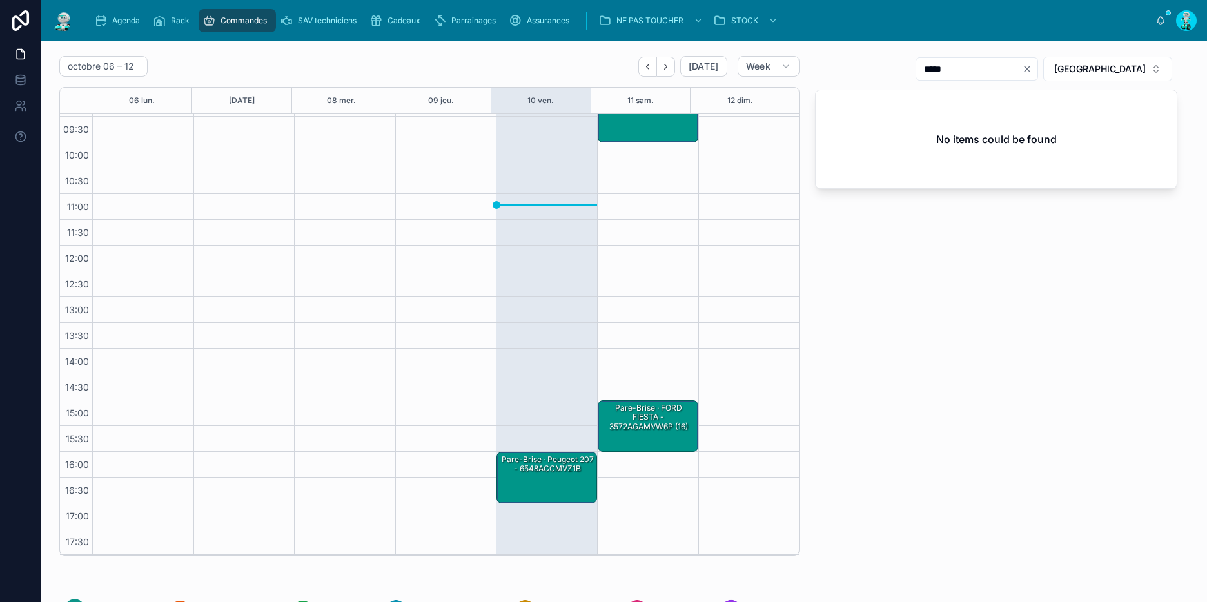  I want to click on span: 14:00, so click(77, 361).